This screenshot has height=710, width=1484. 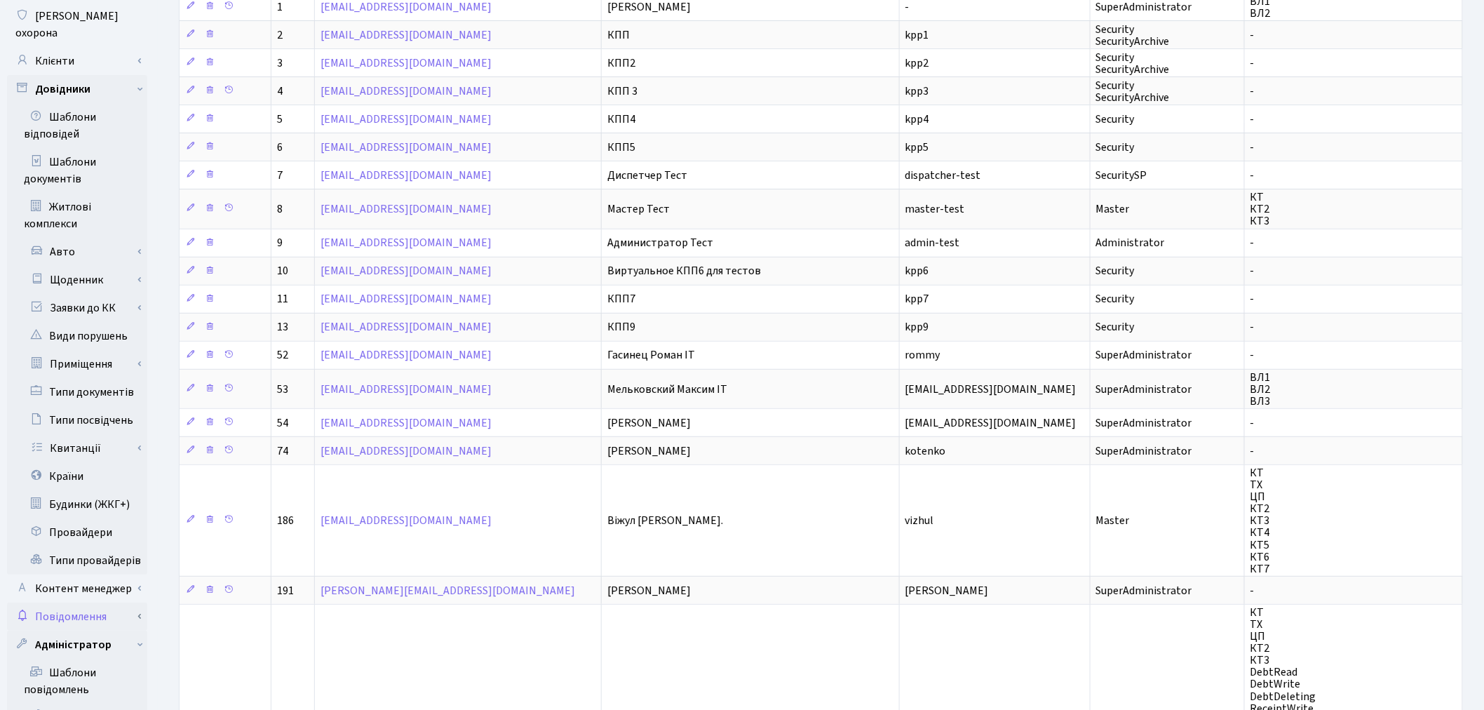 What do you see at coordinates (1113, 520) in the screenshot?
I see `span: Master` at bounding box center [1113, 520].